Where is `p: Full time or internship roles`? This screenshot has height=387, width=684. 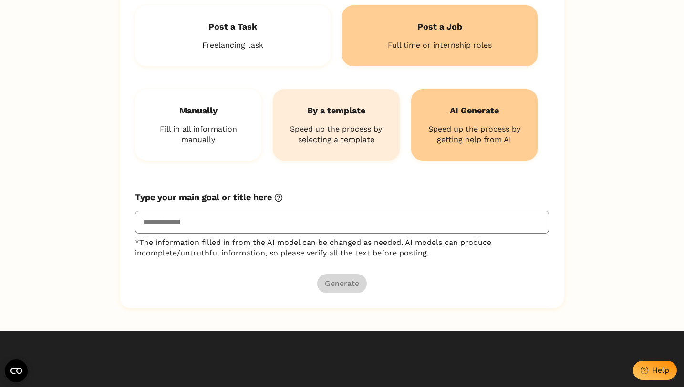
p: Full time or internship roles is located at coordinates (440, 45).